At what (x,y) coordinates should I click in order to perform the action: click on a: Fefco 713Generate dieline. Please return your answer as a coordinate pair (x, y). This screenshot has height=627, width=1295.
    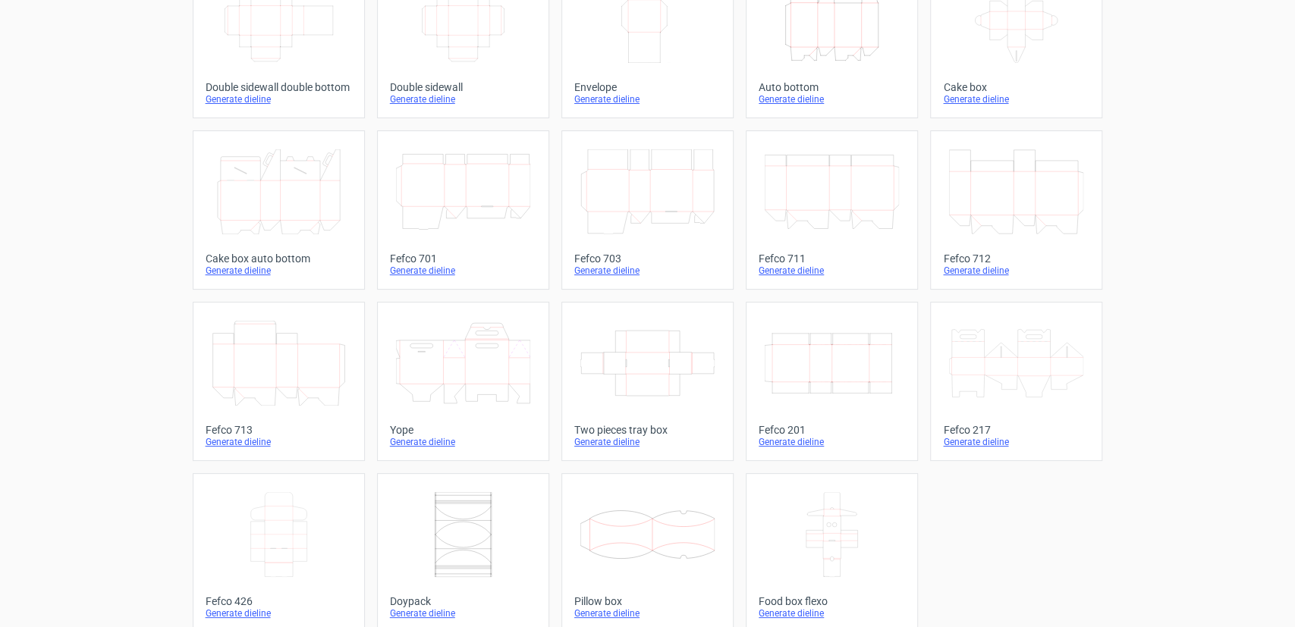
    Looking at the image, I should click on (278, 382).